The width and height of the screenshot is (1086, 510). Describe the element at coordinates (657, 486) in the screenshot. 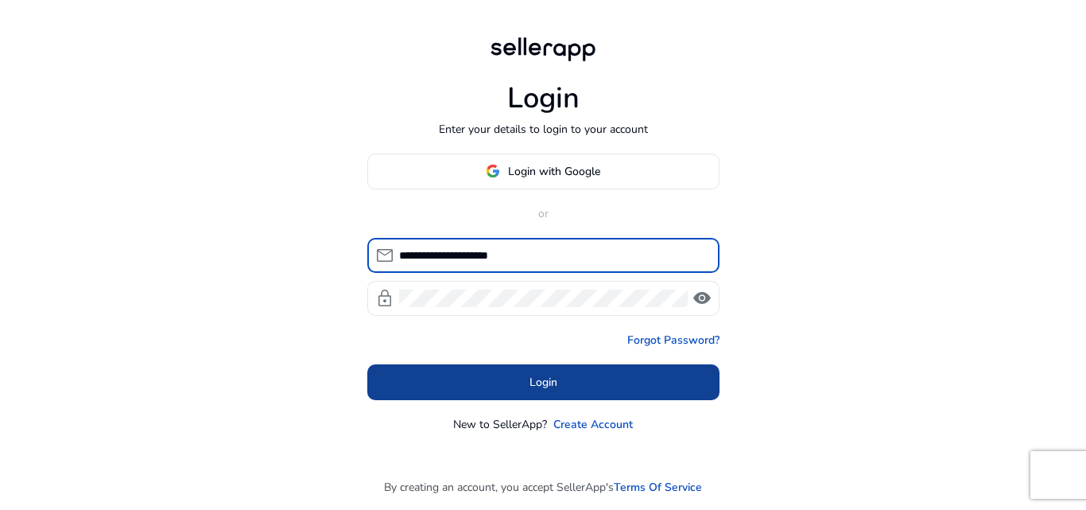

I see `a: Terms Of Service` at that location.